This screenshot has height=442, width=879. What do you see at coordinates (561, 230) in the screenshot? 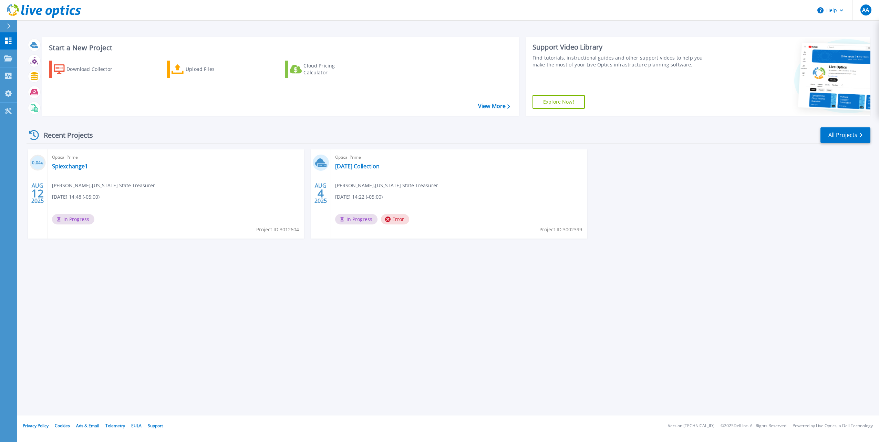
I see `span: Project ID: 3002399` at bounding box center [561, 230].